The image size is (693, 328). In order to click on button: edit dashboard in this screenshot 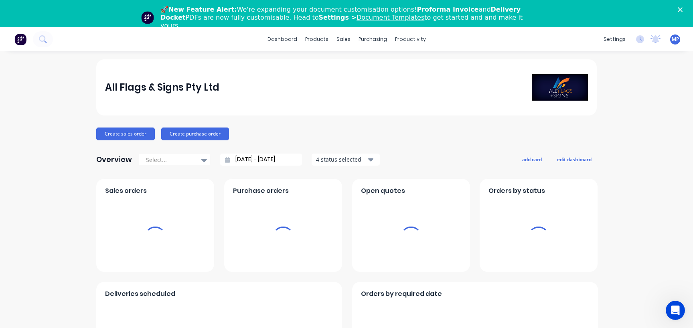, I will do `click(574, 159)`.